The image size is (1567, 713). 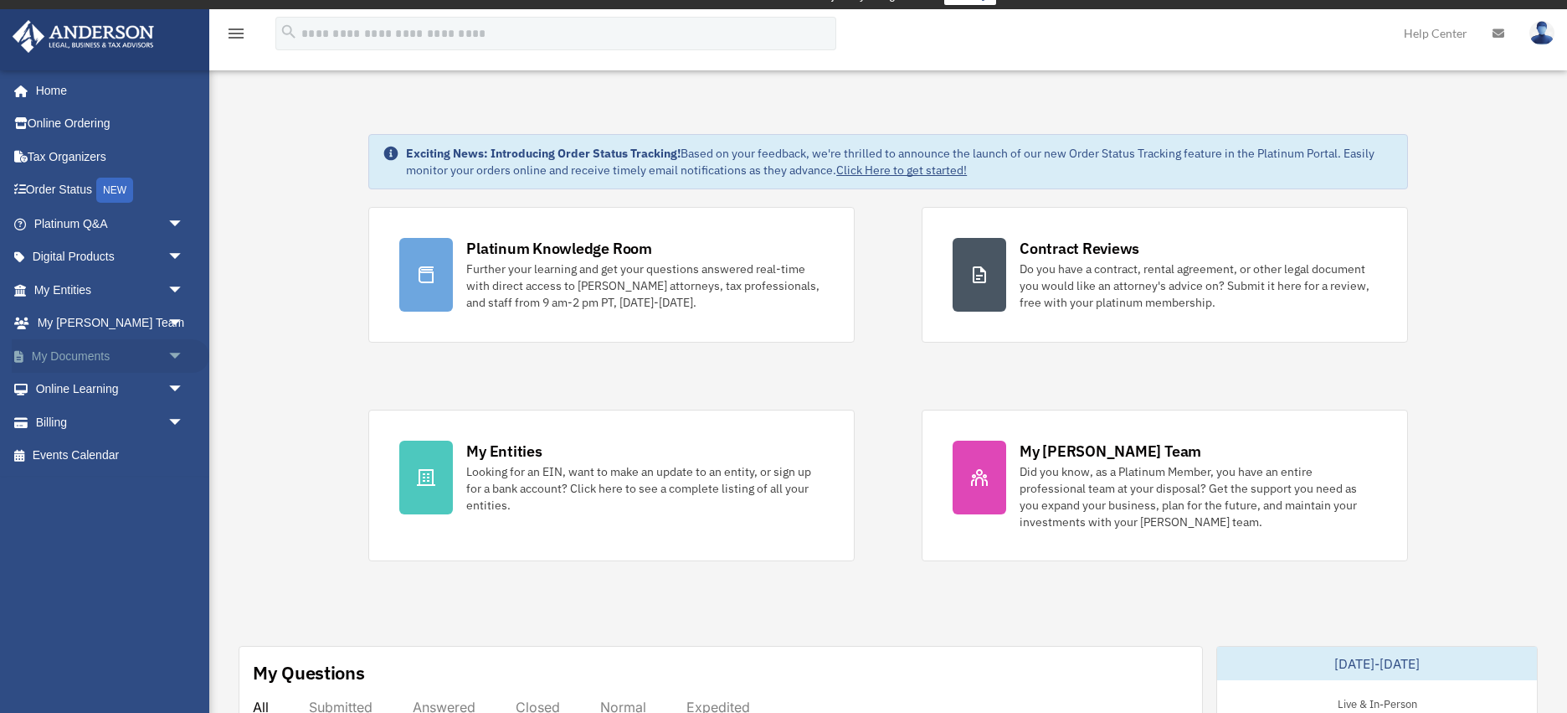 I want to click on div: Contract Reviews, so click(x=1079, y=248).